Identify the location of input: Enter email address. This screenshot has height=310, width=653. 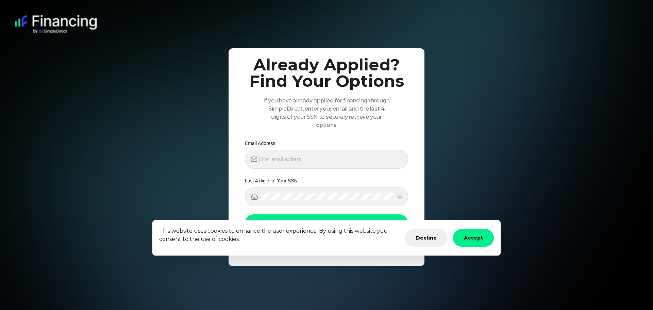
(331, 159).